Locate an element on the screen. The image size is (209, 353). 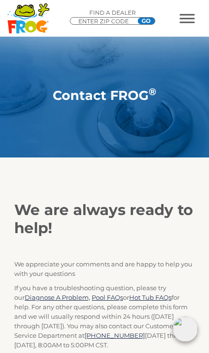
a: Hot Tub FAQs is located at coordinates (150, 297).